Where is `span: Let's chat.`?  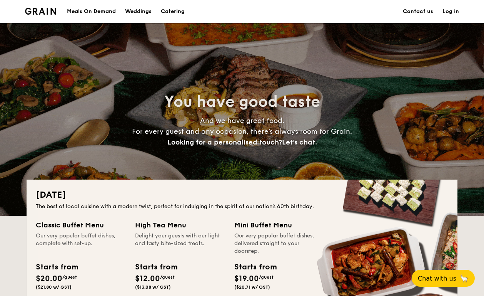
span: Let's chat. is located at coordinates (300, 142).